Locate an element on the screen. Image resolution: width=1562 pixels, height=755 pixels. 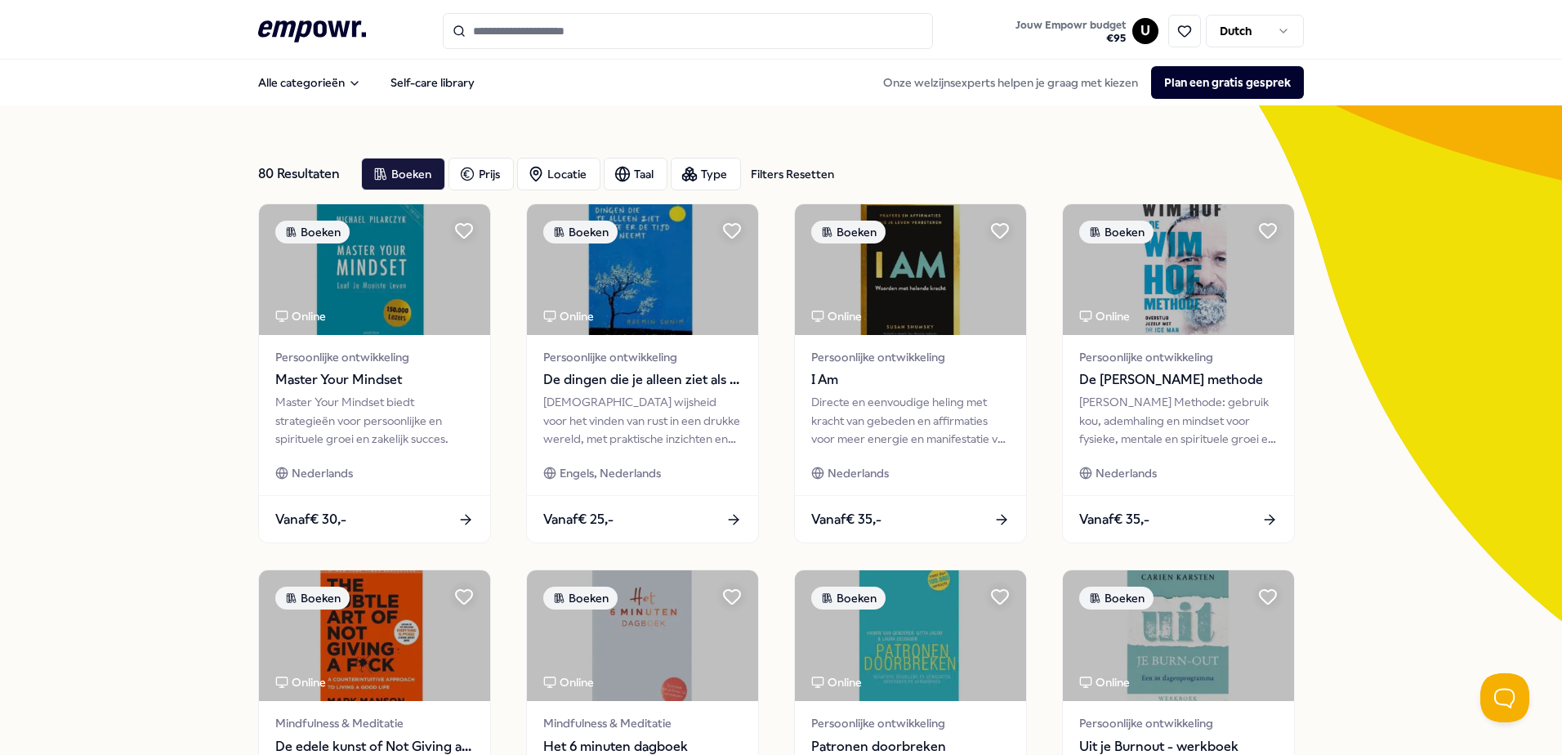
span: Jouw Empowr budget is located at coordinates (1070, 25).